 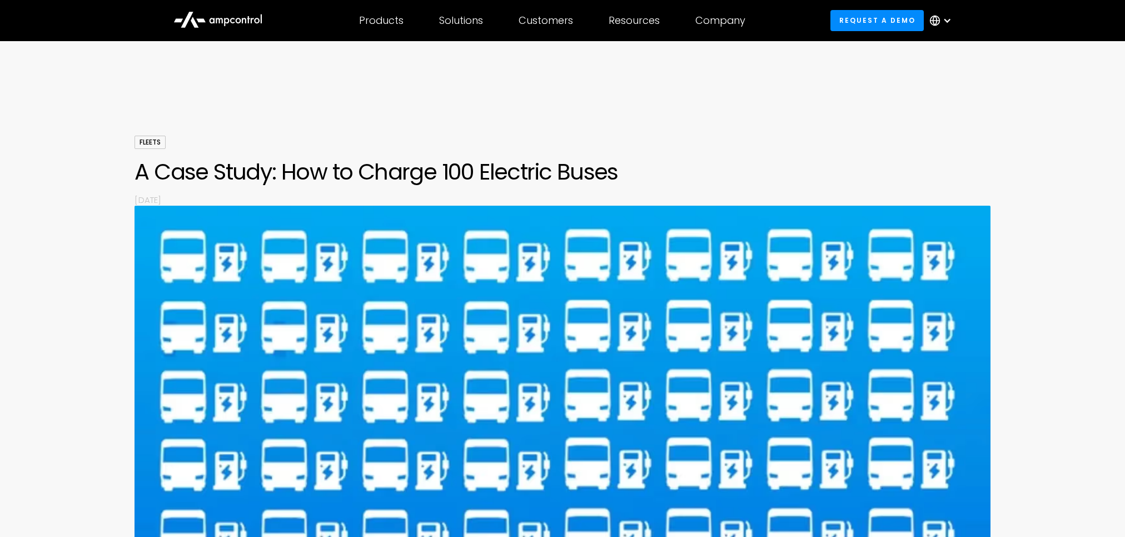 What do you see at coordinates (546, 21) in the screenshot?
I see `div: Customers` at bounding box center [546, 21].